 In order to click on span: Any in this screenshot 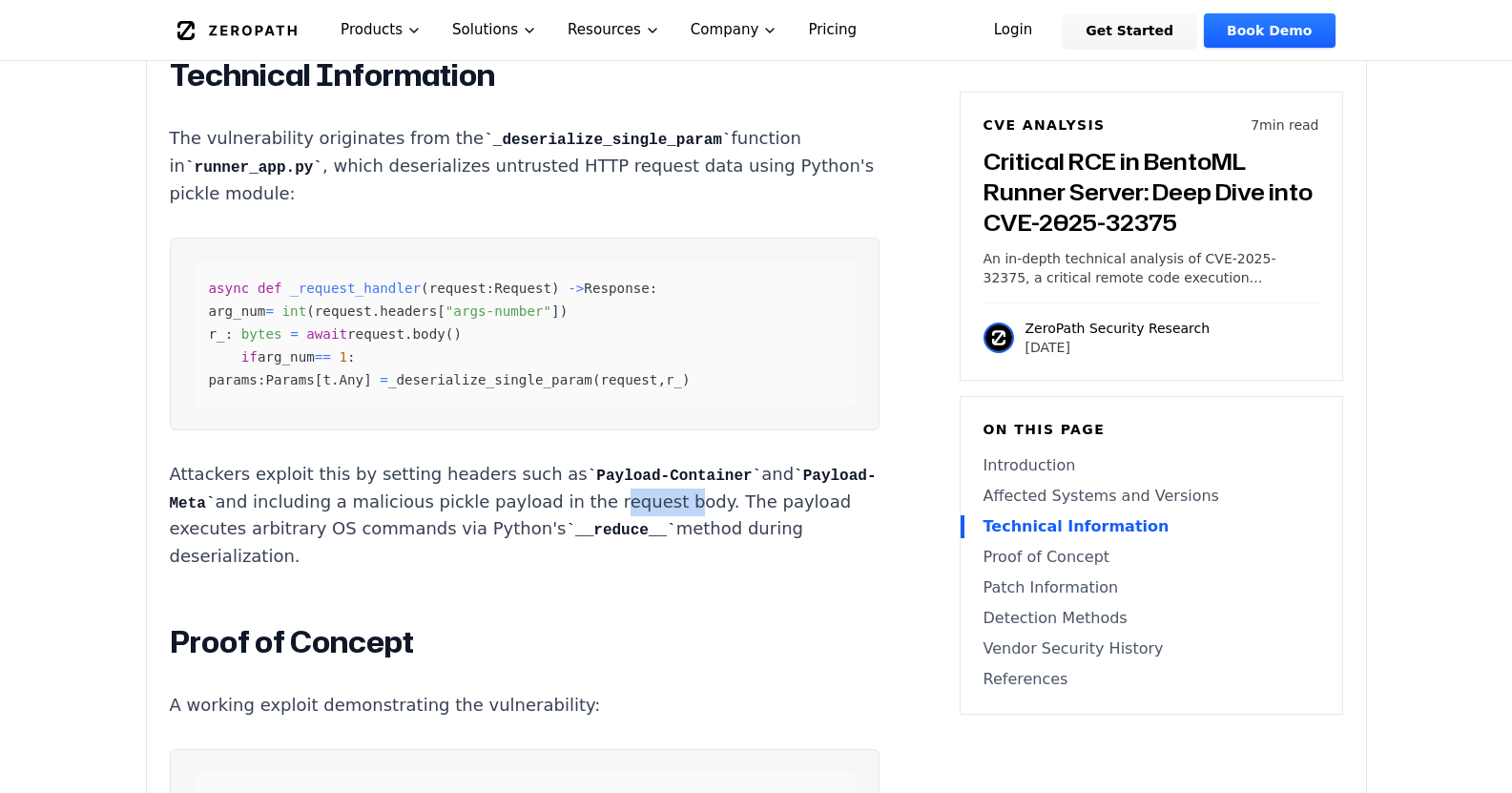, I will do `click(352, 380)`.